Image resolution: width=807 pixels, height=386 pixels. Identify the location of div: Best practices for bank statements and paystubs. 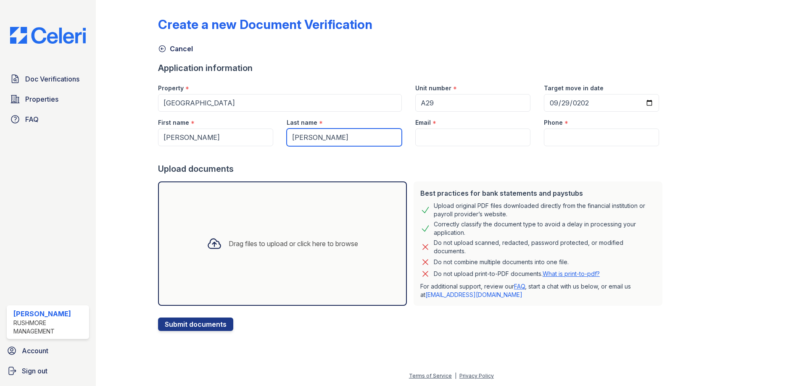
(538, 193).